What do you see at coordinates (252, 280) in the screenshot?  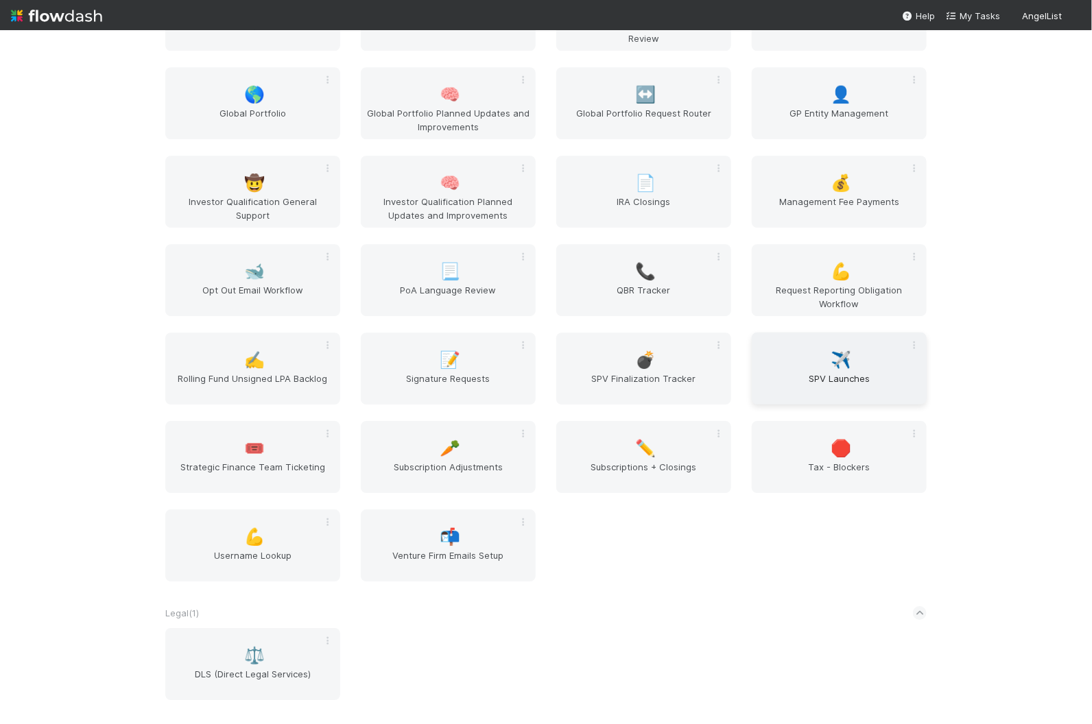 I see `a: 🐋Opt Out Email Workflow` at bounding box center [252, 280].